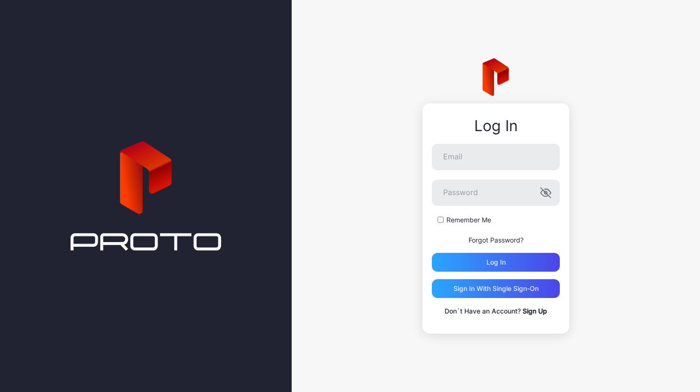 This screenshot has height=392, width=700. What do you see at coordinates (496, 262) in the screenshot?
I see `div: Log in` at bounding box center [496, 262].